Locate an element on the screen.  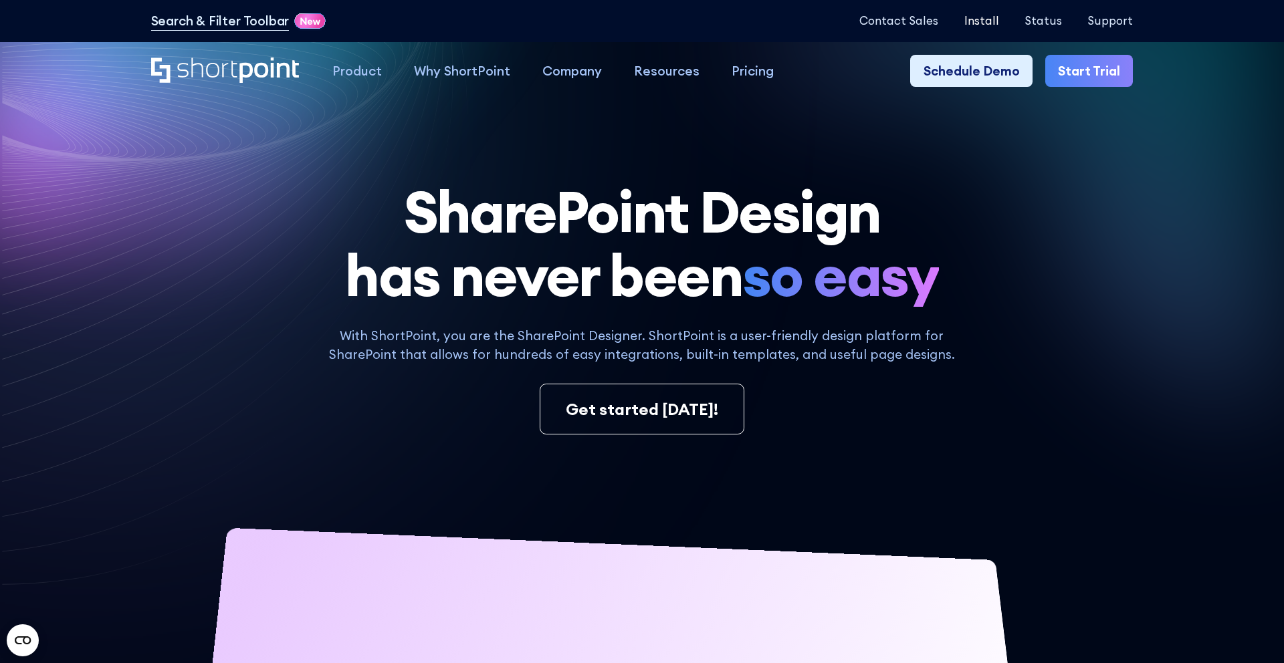
a: Install is located at coordinates (982, 21).